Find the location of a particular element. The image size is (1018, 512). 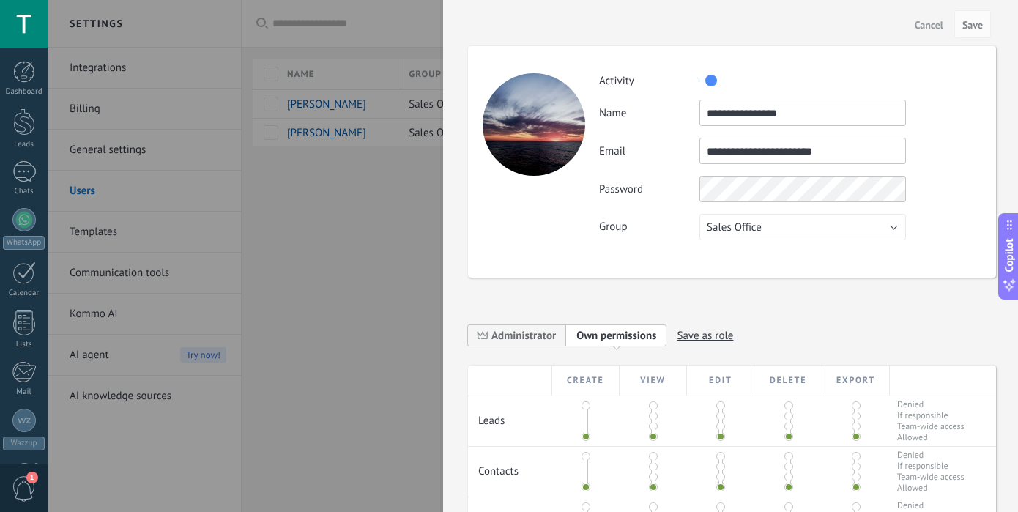

label: Password is located at coordinates (649, 189).